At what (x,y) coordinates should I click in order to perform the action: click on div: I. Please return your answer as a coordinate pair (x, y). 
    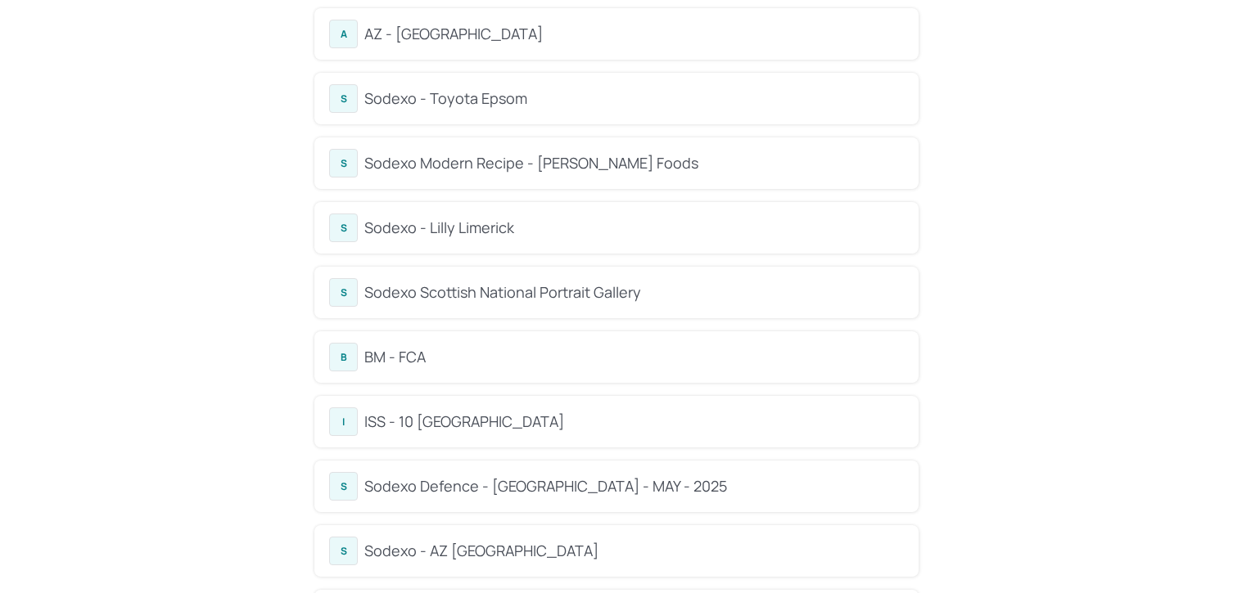
    Looking at the image, I should click on (343, 421).